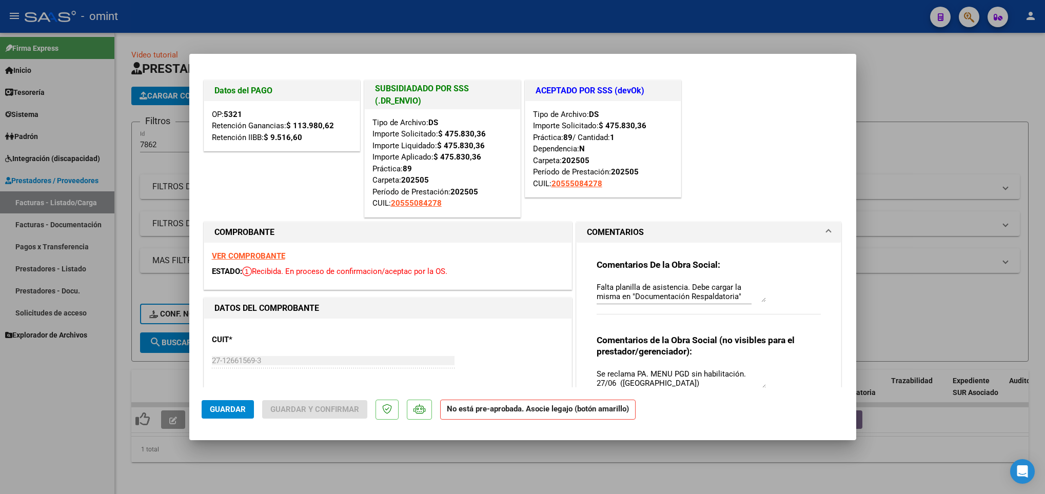 The height and width of the screenshot is (494, 1045). What do you see at coordinates (228, 409) in the screenshot?
I see `button: Guardar` at bounding box center [228, 409].